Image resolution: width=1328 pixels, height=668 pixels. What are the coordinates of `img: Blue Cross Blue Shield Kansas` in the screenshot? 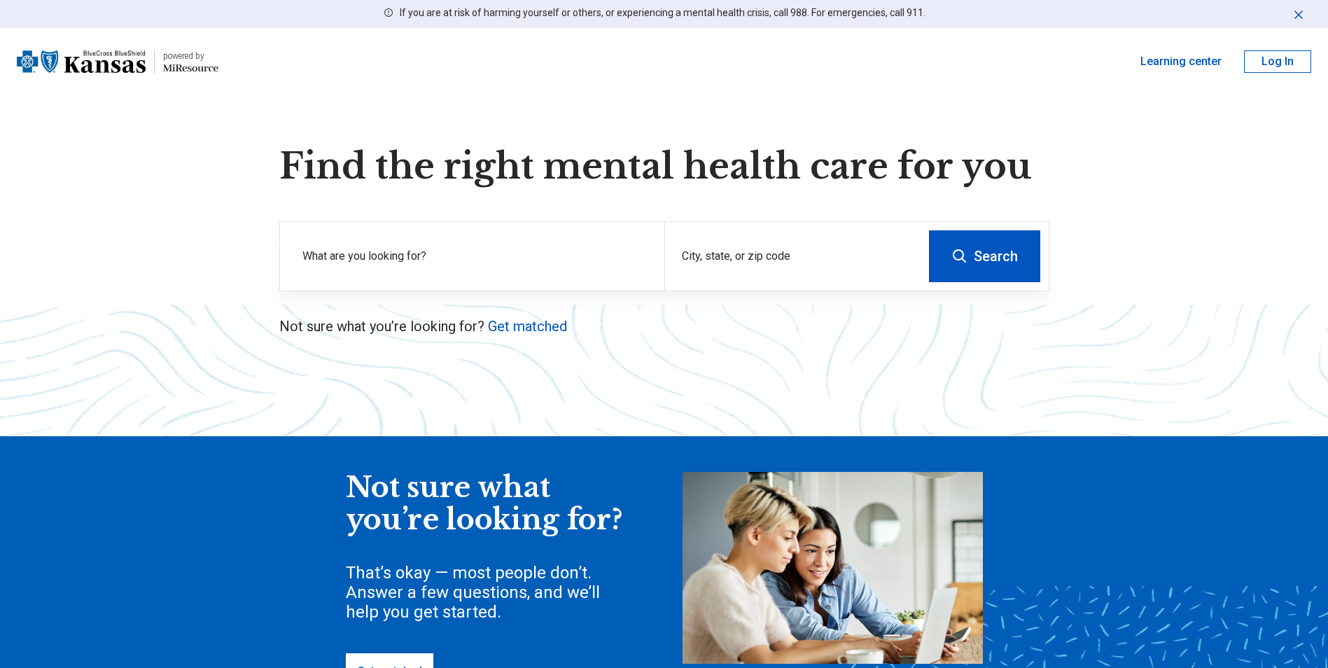 It's located at (81, 62).